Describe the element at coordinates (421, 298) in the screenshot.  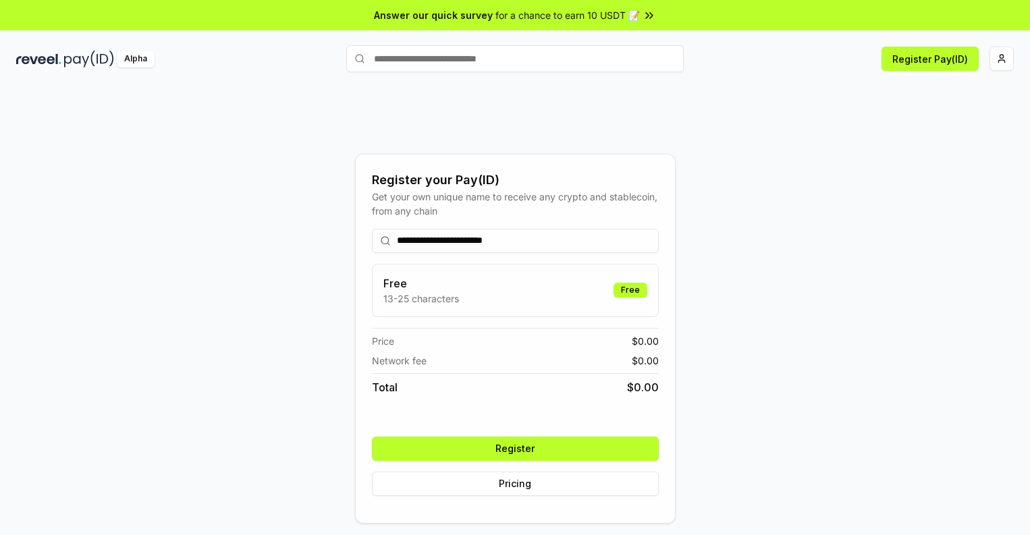
I see `p: 13-25 characters` at that location.